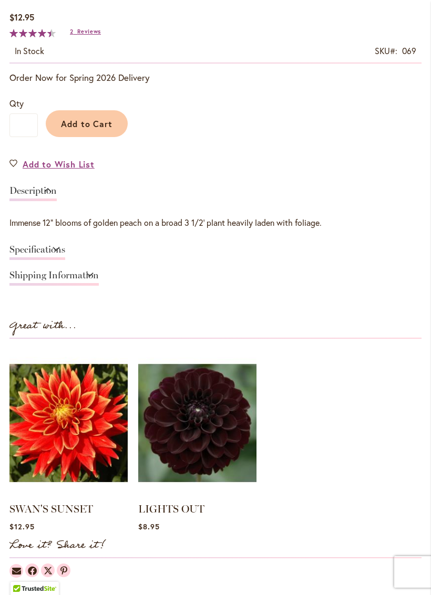  Describe the element at coordinates (57, 545) in the screenshot. I see `strong: Love it? Share it!` at that location.